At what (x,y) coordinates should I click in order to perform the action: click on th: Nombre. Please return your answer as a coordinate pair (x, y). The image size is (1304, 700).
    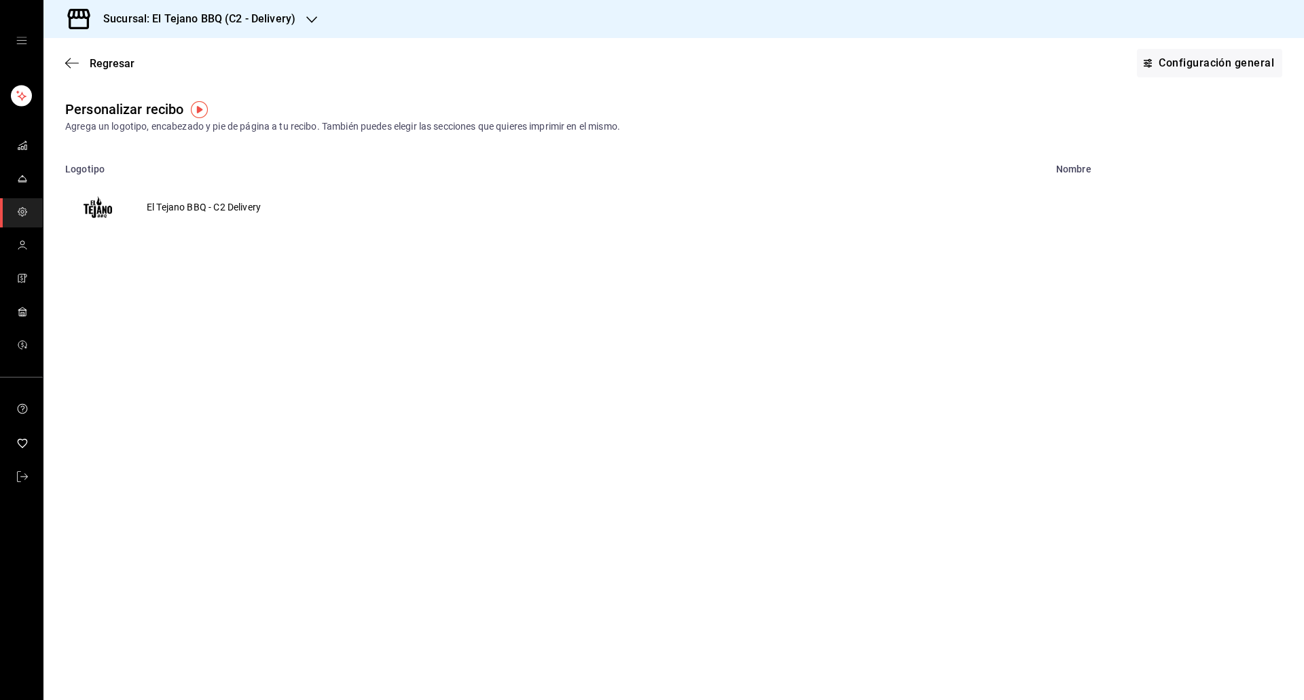
    Looking at the image, I should click on (1176, 165).